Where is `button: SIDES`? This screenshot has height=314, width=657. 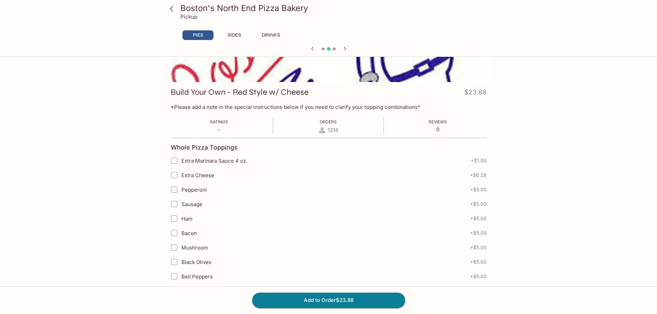 button: SIDES is located at coordinates (235, 35).